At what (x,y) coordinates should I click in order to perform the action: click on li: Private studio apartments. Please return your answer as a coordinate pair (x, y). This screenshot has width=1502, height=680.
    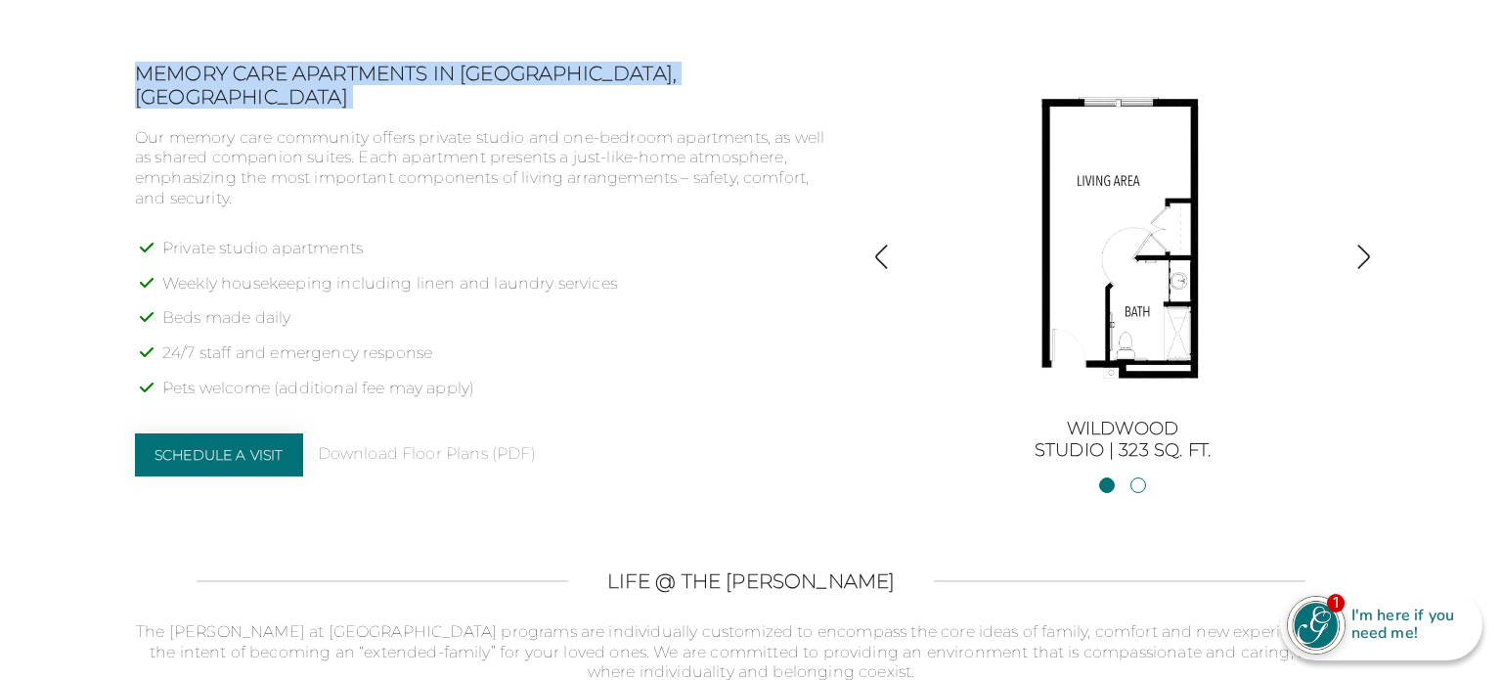
    Looking at the image, I should click on (502, 256).